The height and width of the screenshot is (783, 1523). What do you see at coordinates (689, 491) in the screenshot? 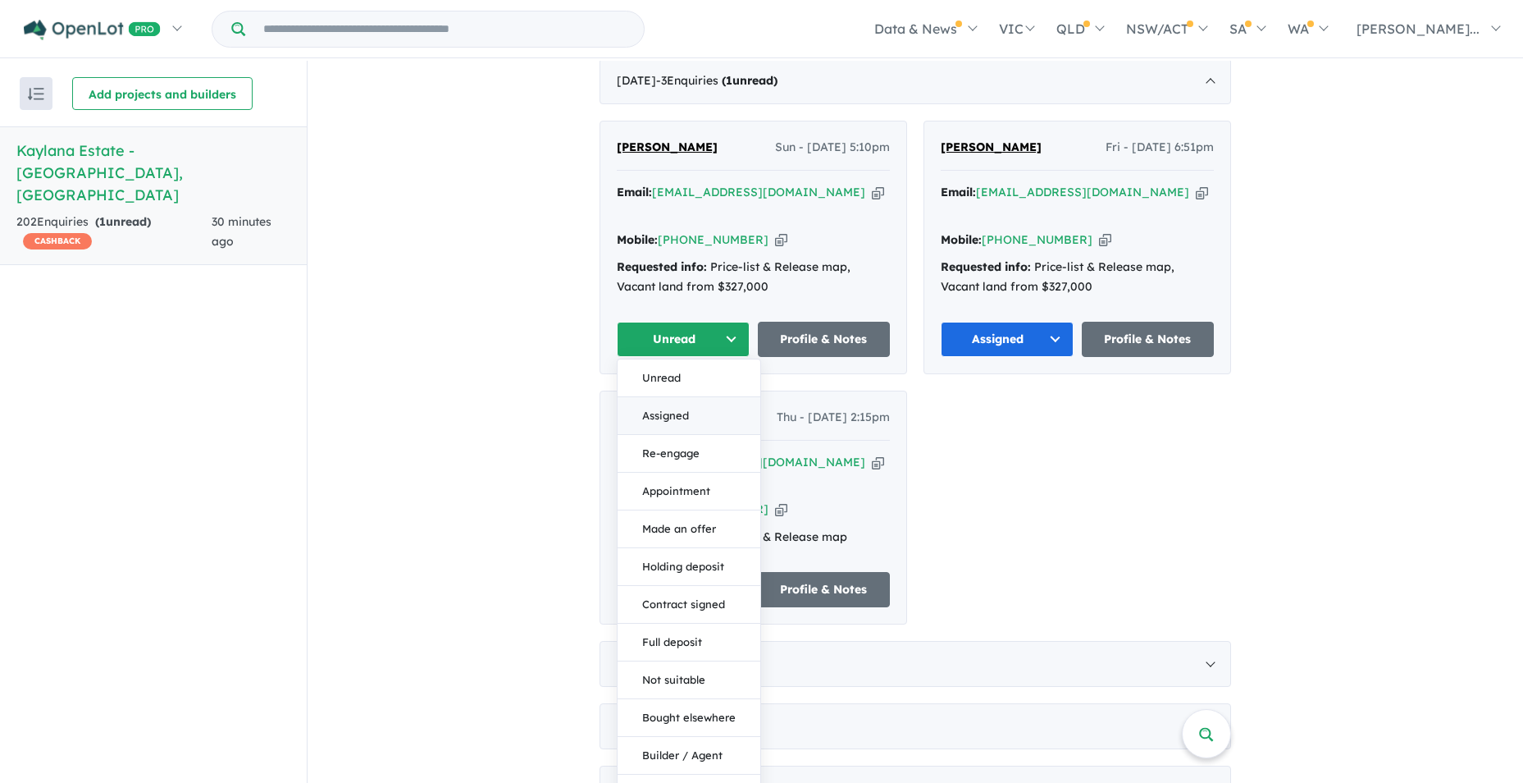
I see `button: Appointment` at bounding box center [689, 491].